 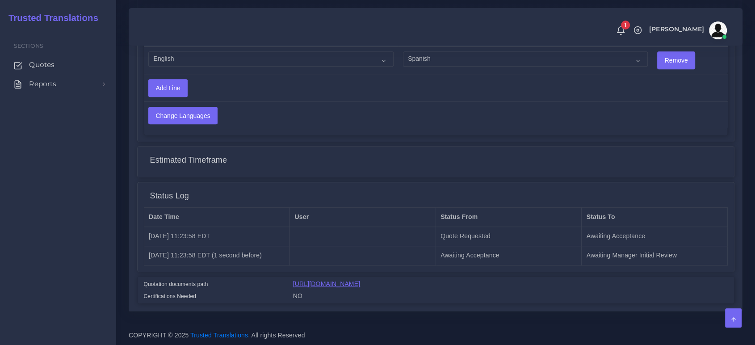 What do you see at coordinates (170, 296) in the screenshot?
I see `label: Certifications Needed` at bounding box center [170, 296].